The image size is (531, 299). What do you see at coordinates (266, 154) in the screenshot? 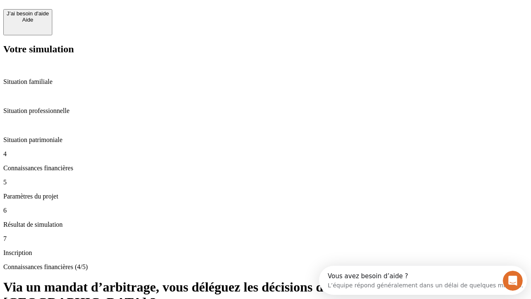
I see `p: 4` at bounding box center [266, 154].